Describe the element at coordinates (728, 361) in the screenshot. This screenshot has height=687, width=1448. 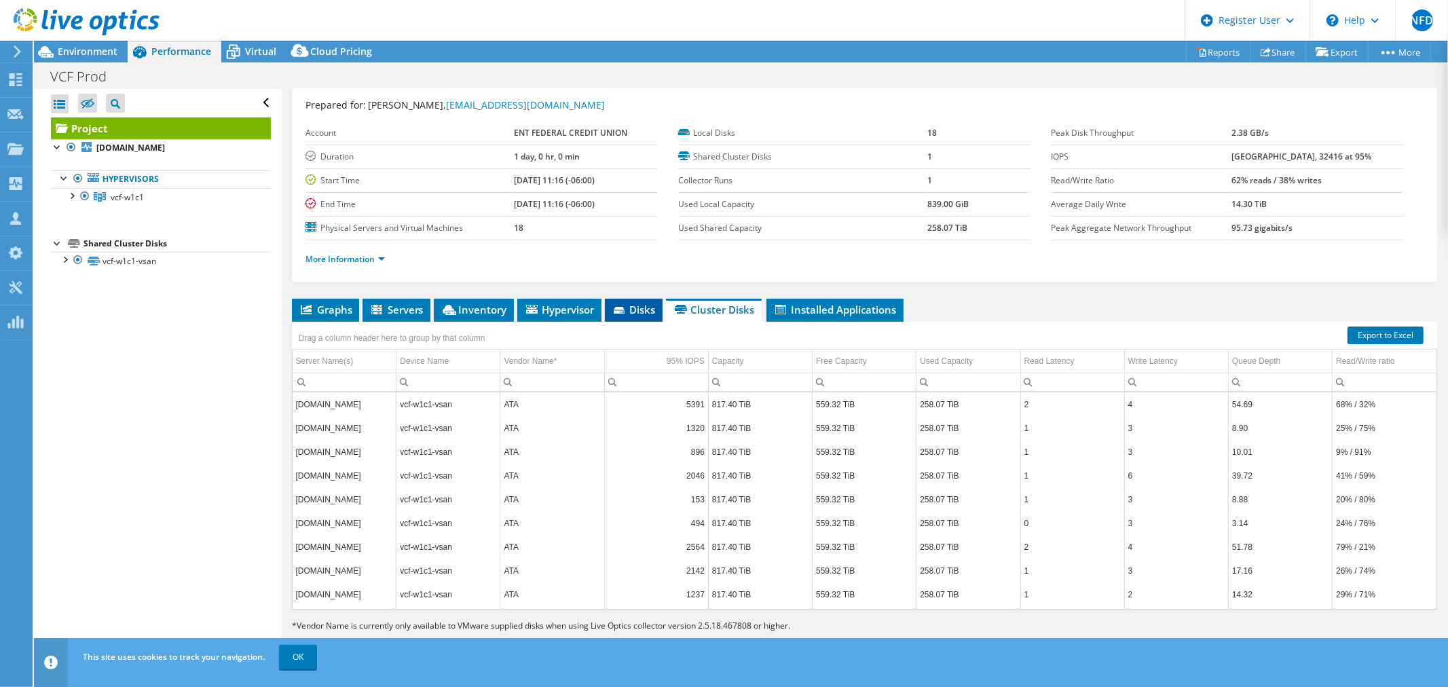
I see `div: Capacity` at that location.